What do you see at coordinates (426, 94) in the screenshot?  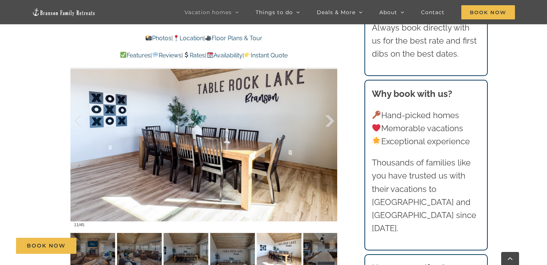 I see `h3: Why book with us?` at bounding box center [426, 94].